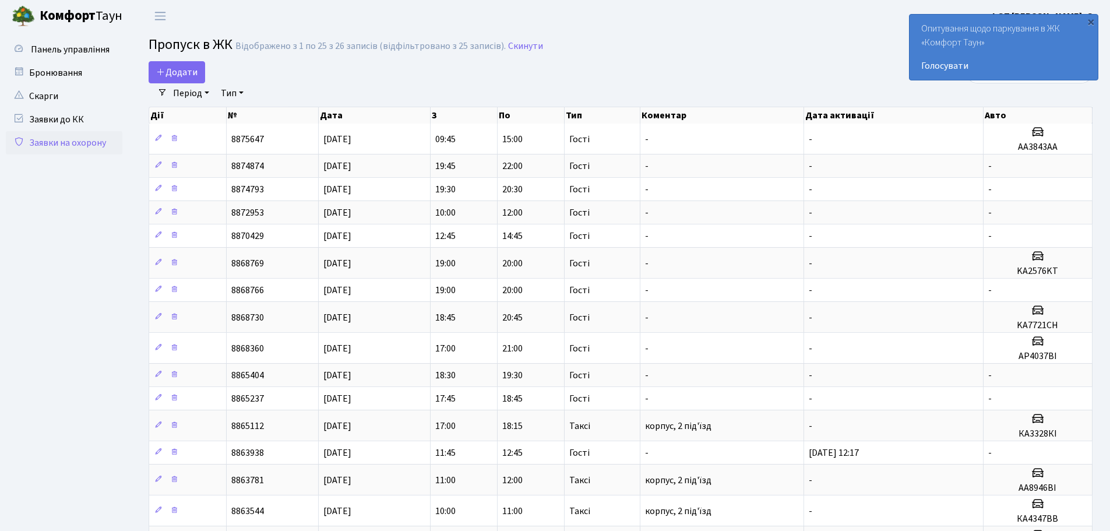  What do you see at coordinates (191, 93) in the screenshot?
I see `a: Період` at bounding box center [191, 93].